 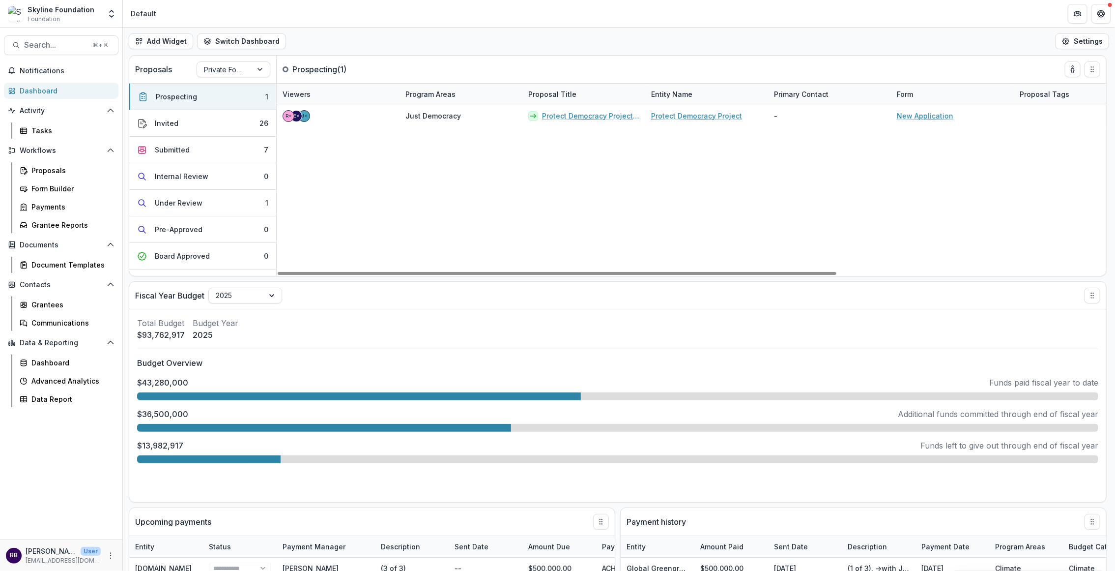 I want to click on button: Internal Review0, so click(x=203, y=176).